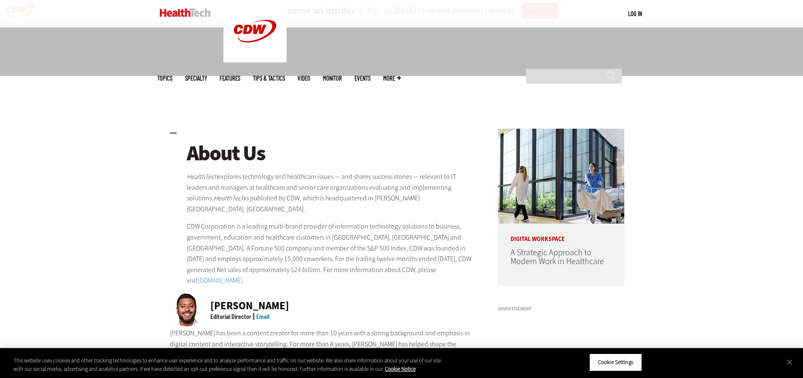 The image size is (803, 378). What do you see at coordinates (557, 257) in the screenshot?
I see `span: A Strategic Approach to Modern Work in Healthcare` at bounding box center [557, 257].